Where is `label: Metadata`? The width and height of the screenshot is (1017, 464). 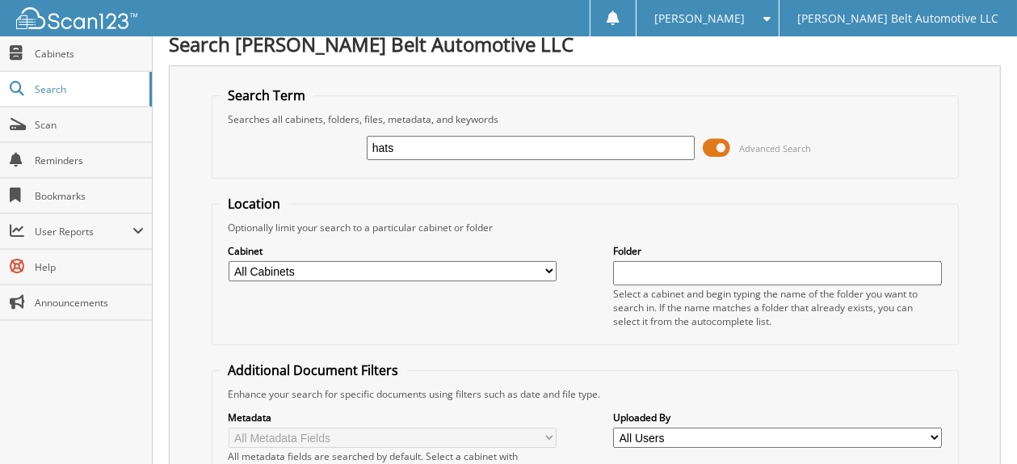 label: Metadata is located at coordinates (393, 417).